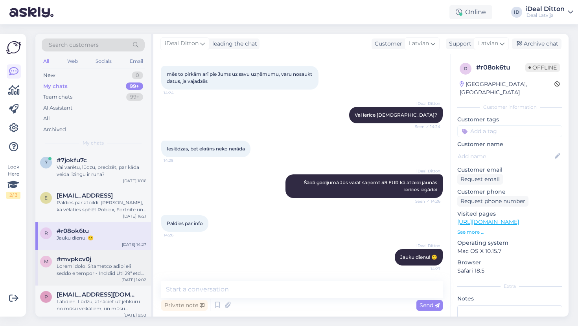 Image resolution: width=578 pixels, height=326 pixels. Describe the element at coordinates (101, 238) in the screenshot. I see `div: Jauku dienu! 🙂` at that location.